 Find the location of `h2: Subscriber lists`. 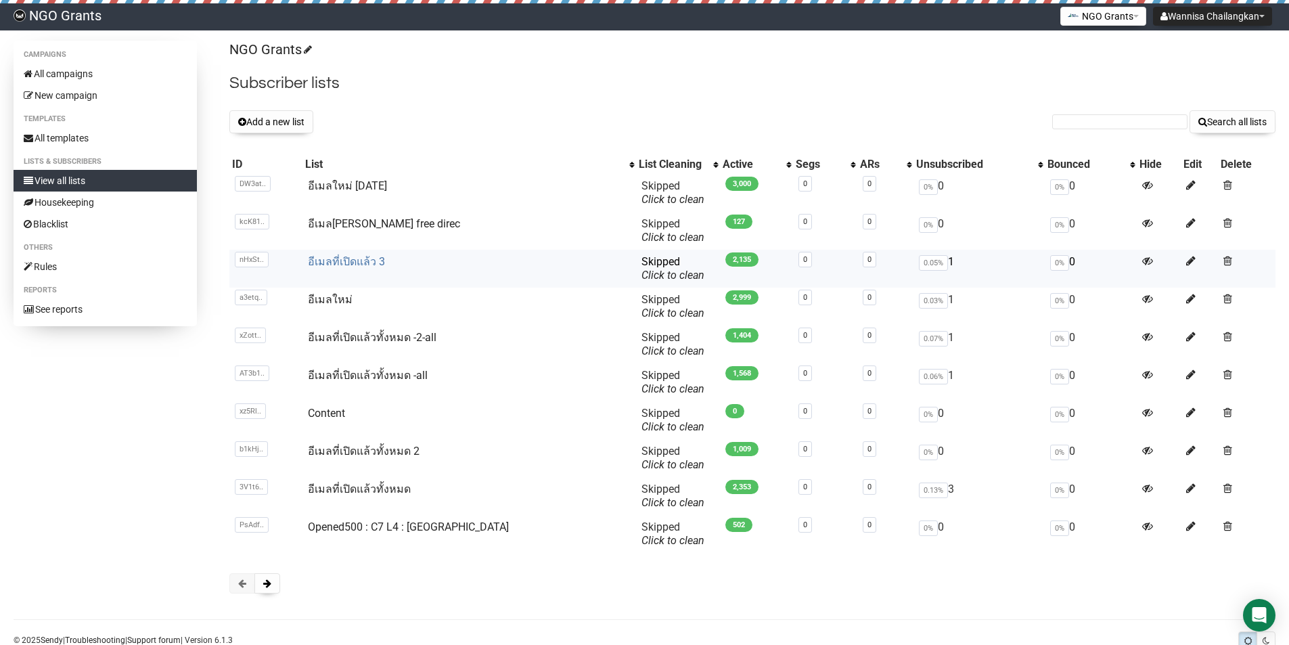

h2: Subscriber lists is located at coordinates (752, 83).